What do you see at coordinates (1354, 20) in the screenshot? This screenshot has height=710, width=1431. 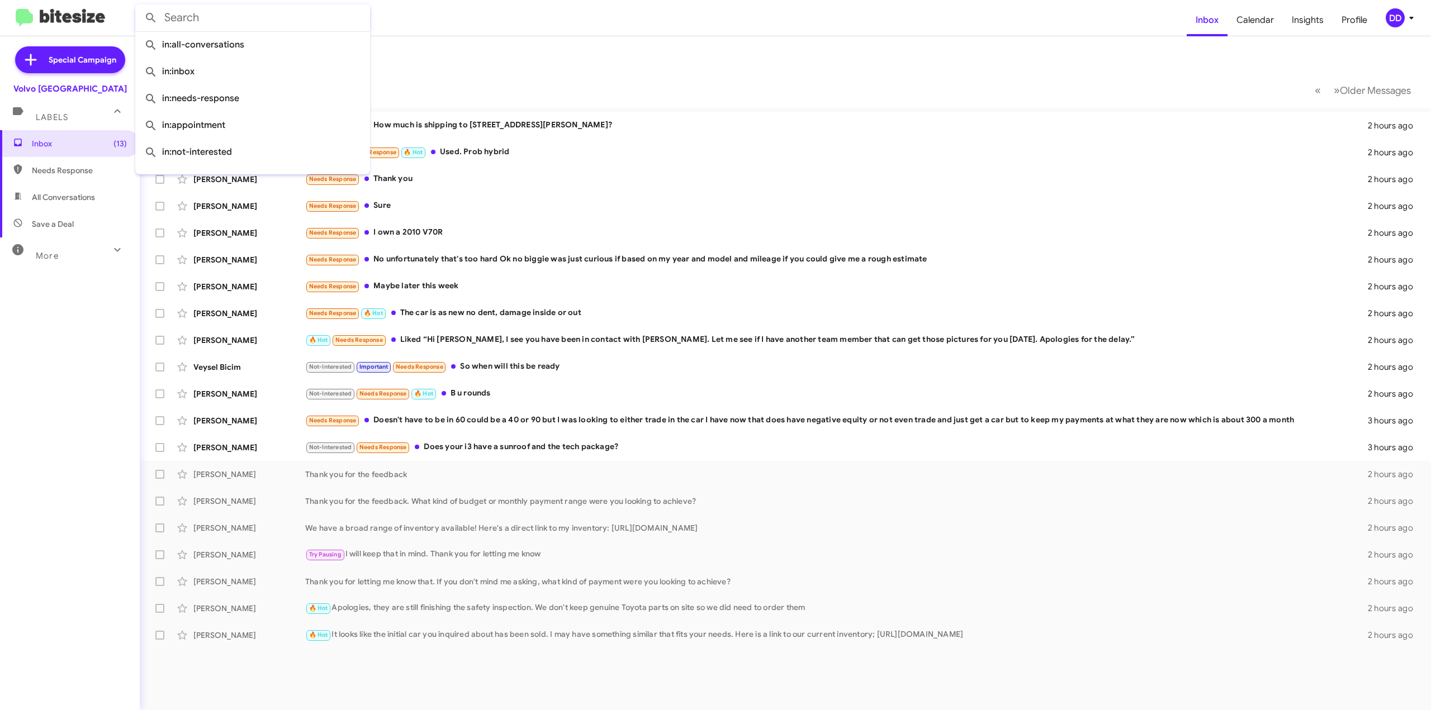 I see `span: Profile` at bounding box center [1354, 20].